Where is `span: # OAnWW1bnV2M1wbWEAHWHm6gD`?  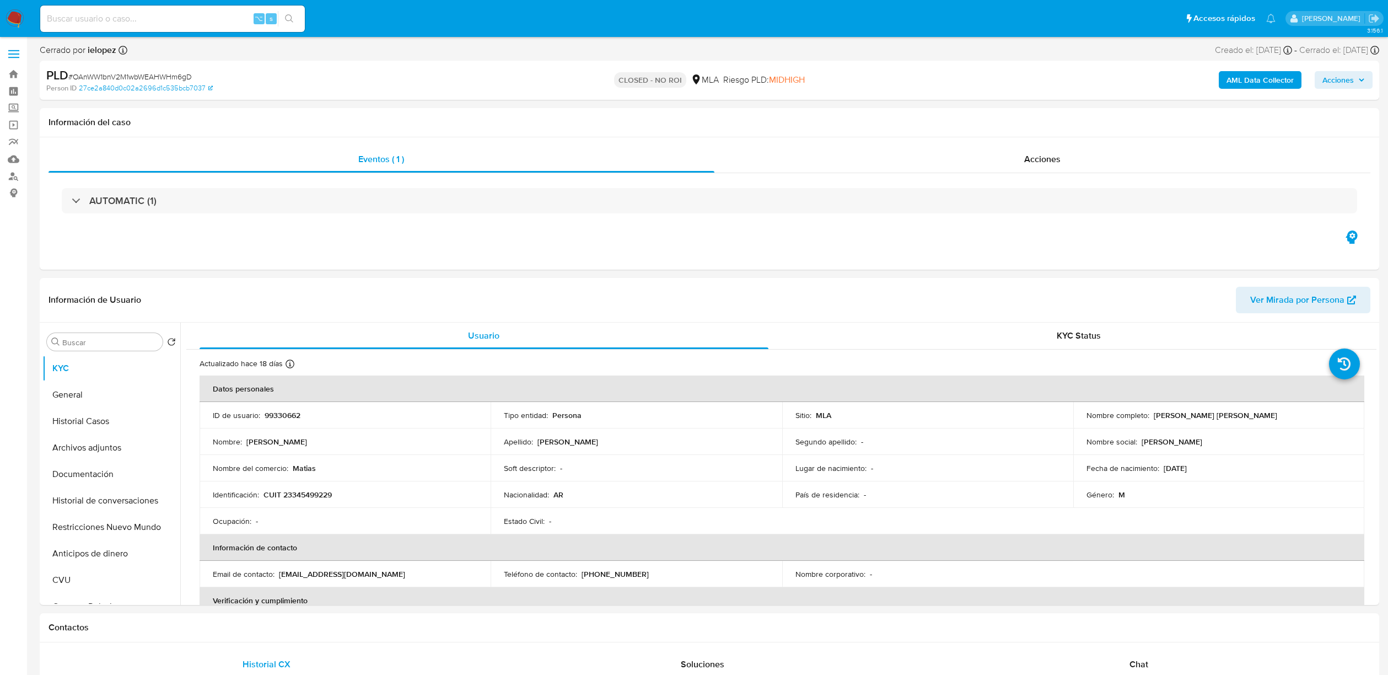
span: # OAnWW1bnV2M1wbWEAHWHm6gD is located at coordinates (130, 77).